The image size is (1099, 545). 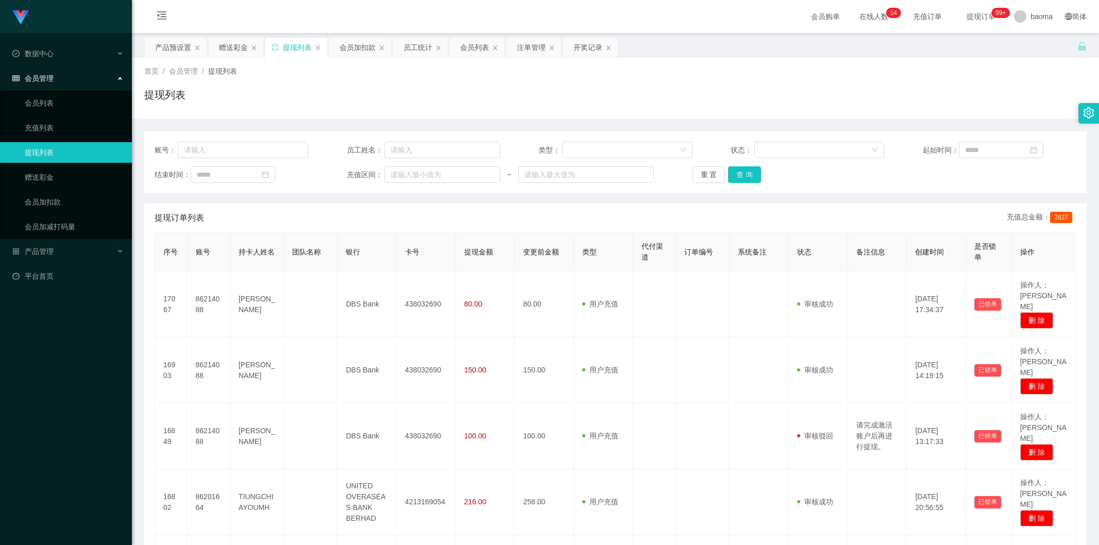 I want to click on span: 类型：, so click(x=550, y=150).